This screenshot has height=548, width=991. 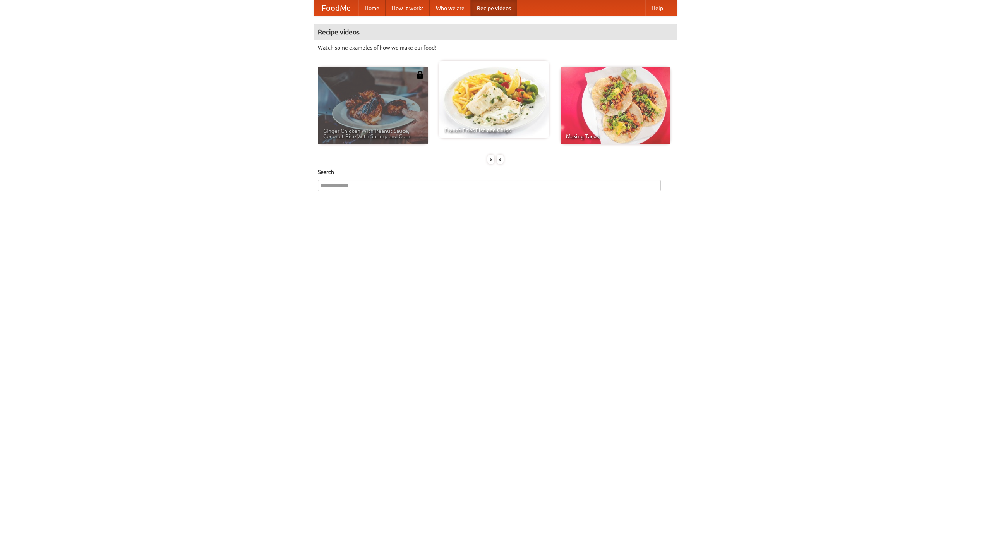 What do you see at coordinates (336, 8) in the screenshot?
I see `a: FoodMe` at bounding box center [336, 8].